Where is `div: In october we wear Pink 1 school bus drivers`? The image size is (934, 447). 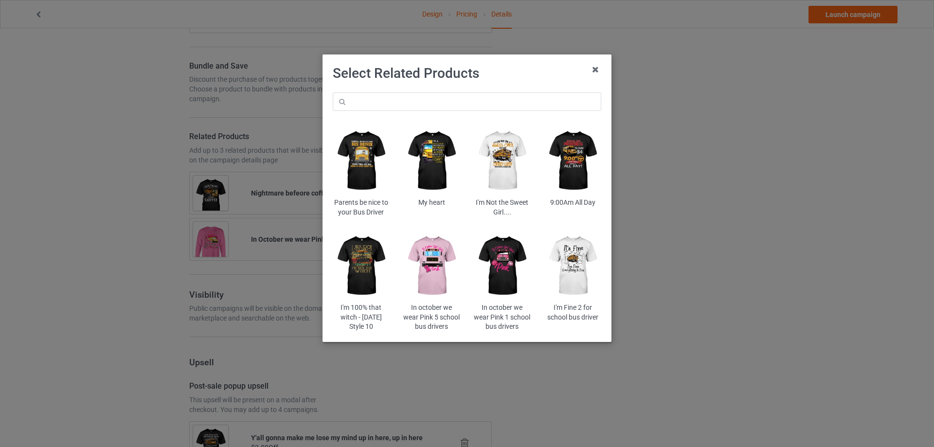
div: In october we wear Pink 1 school bus drivers is located at coordinates (502, 317).